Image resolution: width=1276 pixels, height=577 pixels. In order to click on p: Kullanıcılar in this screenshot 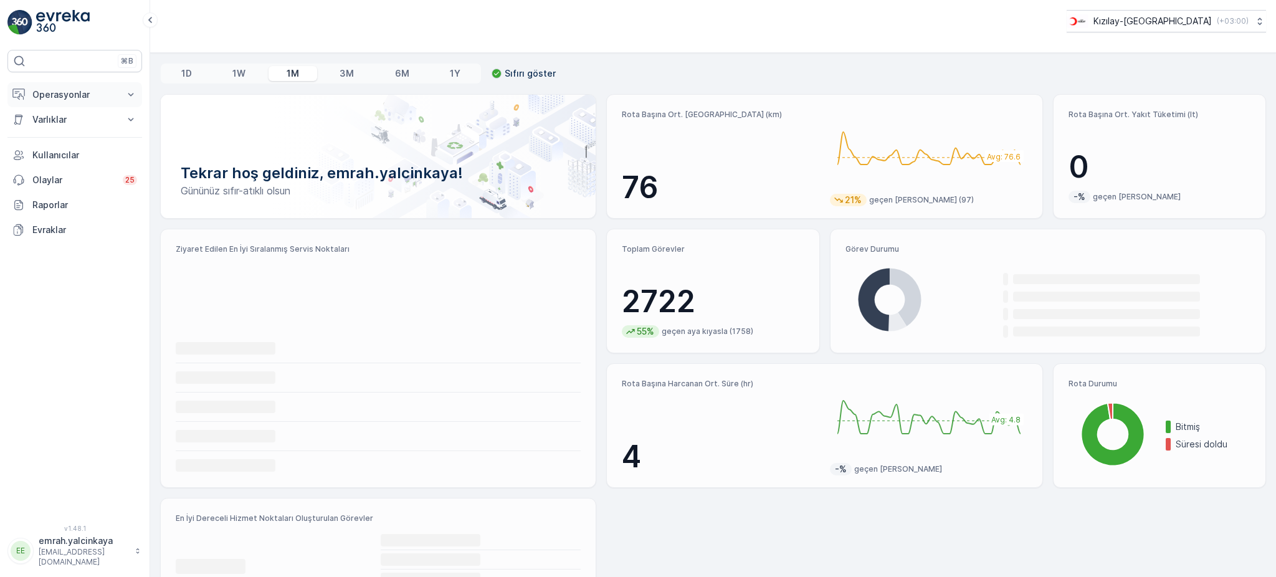, I will do `click(85, 155)`.